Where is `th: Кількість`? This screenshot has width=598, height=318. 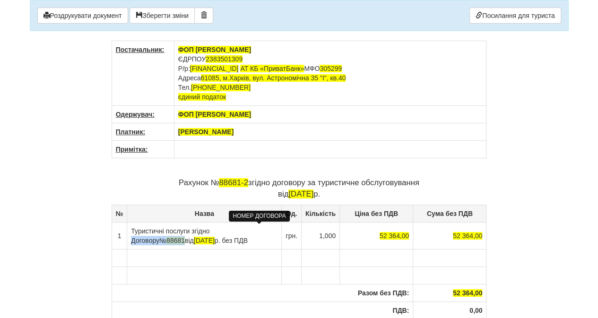 th: Кількість is located at coordinates (320, 213).